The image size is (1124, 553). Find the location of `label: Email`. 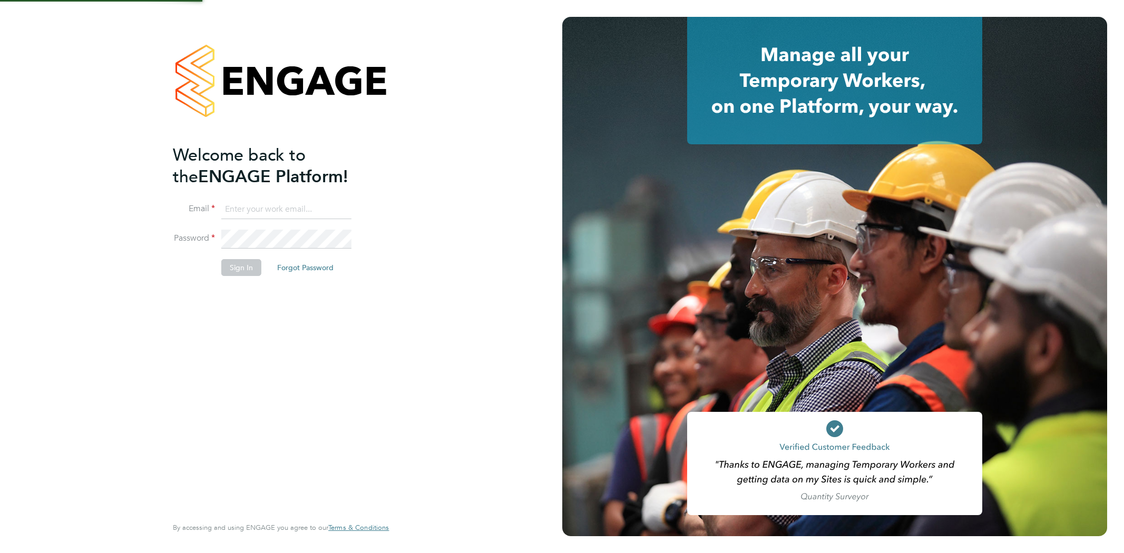

label: Email is located at coordinates (194, 209).